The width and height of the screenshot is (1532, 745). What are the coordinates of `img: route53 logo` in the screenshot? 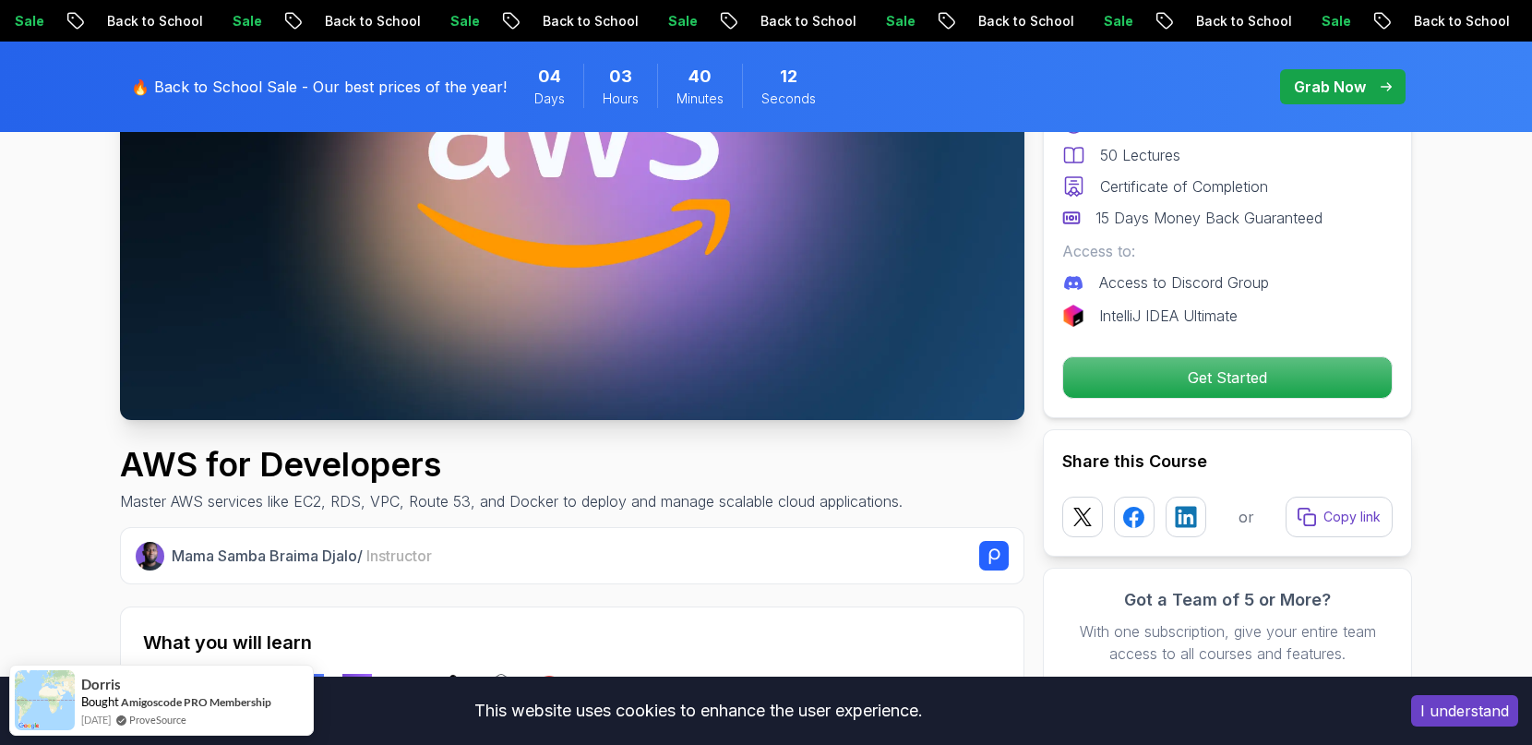 It's located at (357, 689).